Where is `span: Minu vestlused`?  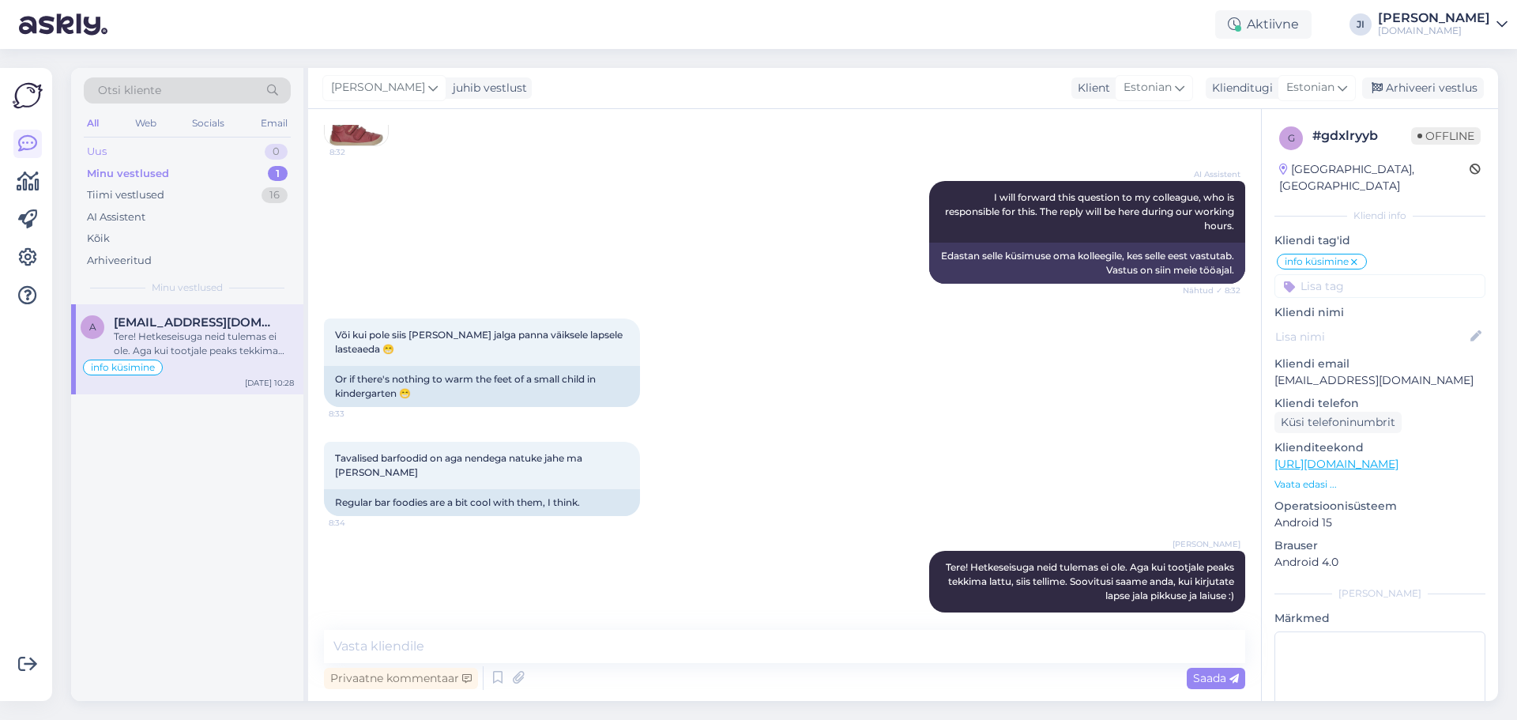
span: Minu vestlused is located at coordinates (187, 288).